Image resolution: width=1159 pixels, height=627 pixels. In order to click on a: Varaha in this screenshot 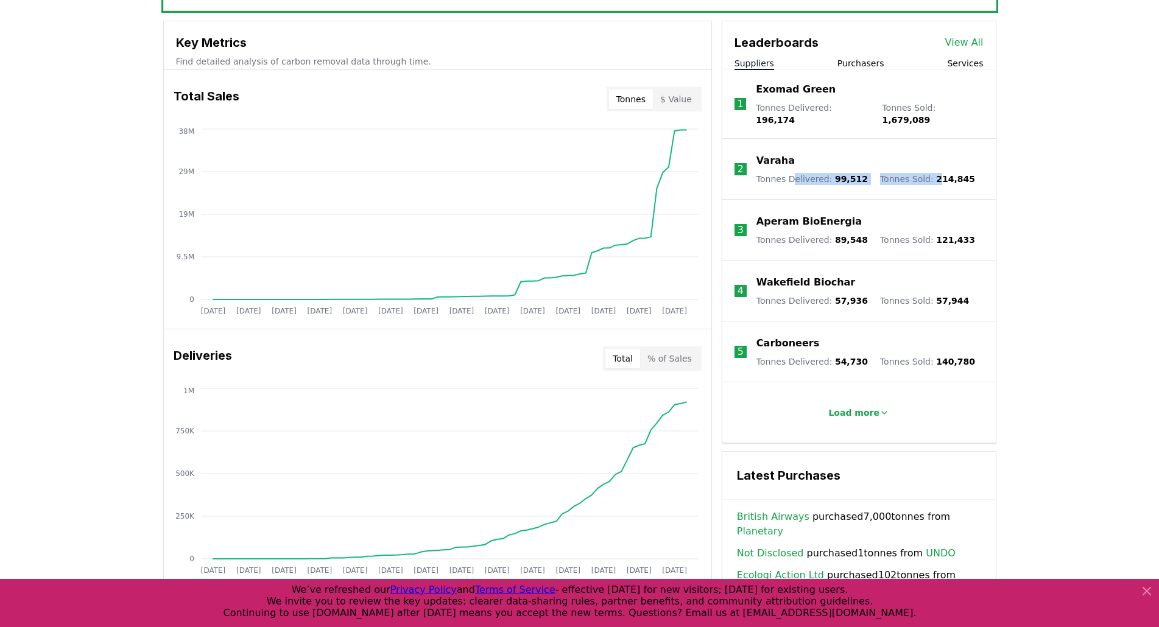, I will do `click(775, 161)`.